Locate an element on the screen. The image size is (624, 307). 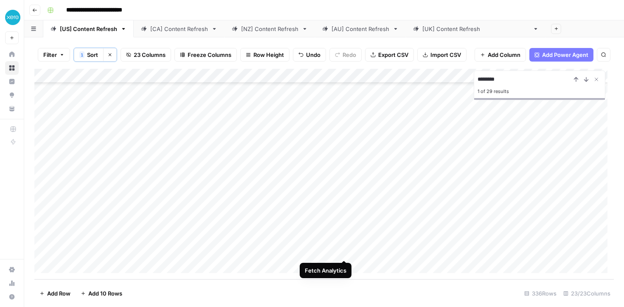
a: Insights is located at coordinates (12, 82).